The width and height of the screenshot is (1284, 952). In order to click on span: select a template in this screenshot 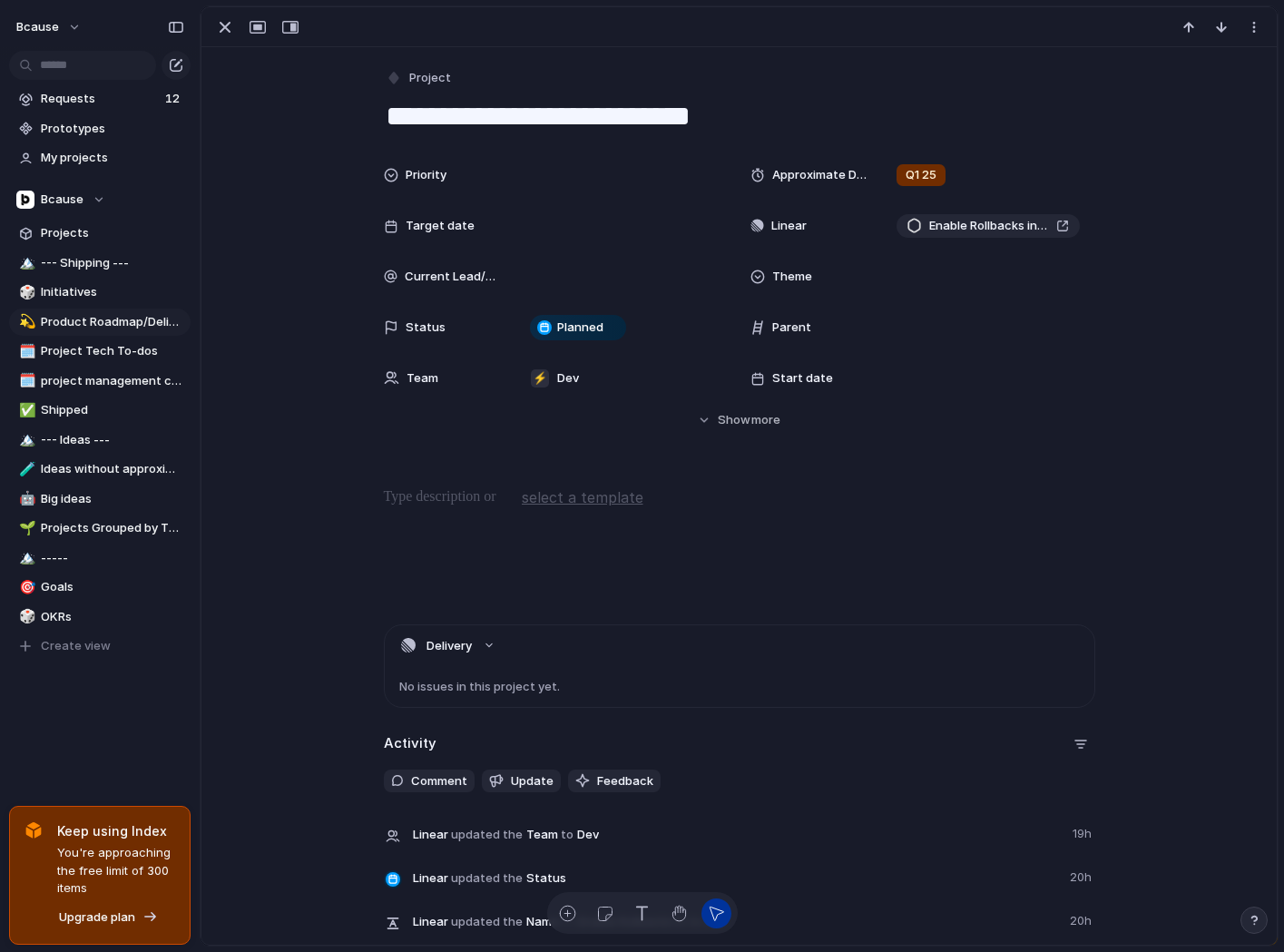, I will do `click(582, 497)`.